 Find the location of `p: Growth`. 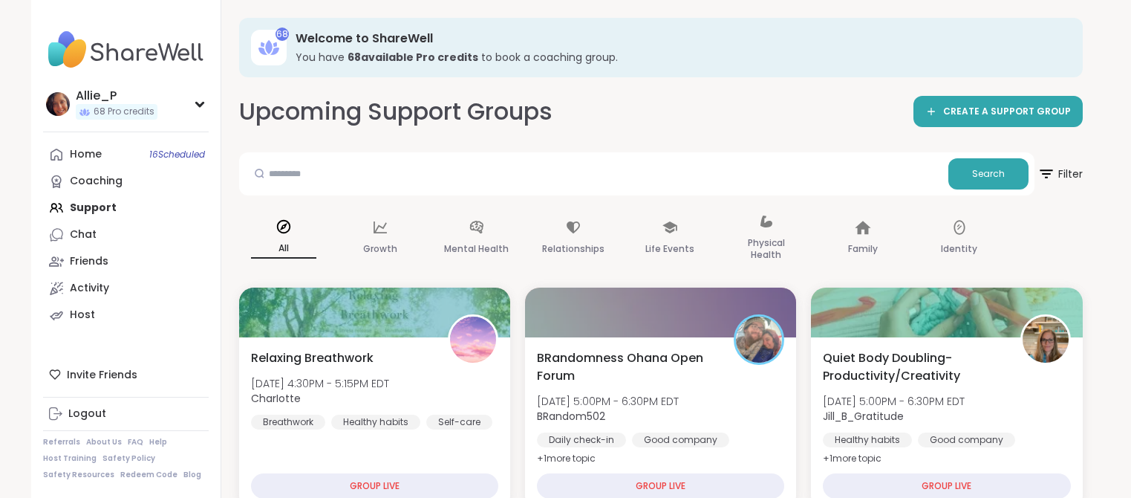

p: Growth is located at coordinates (380, 249).